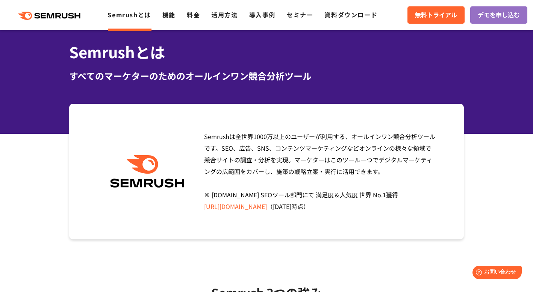 This screenshot has height=292, width=533. What do you see at coordinates (267, 52) in the screenshot?
I see `h1: Semrushとは` at bounding box center [267, 52].